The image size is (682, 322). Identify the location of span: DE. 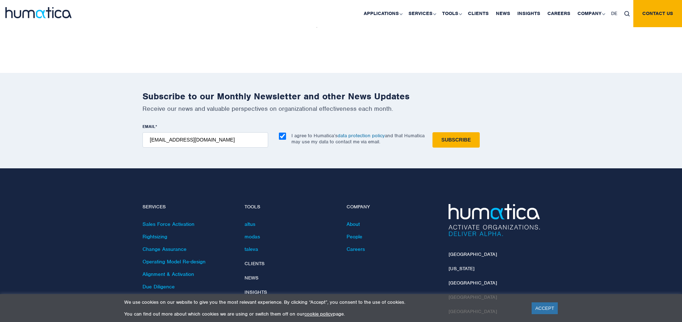
(614, 13).